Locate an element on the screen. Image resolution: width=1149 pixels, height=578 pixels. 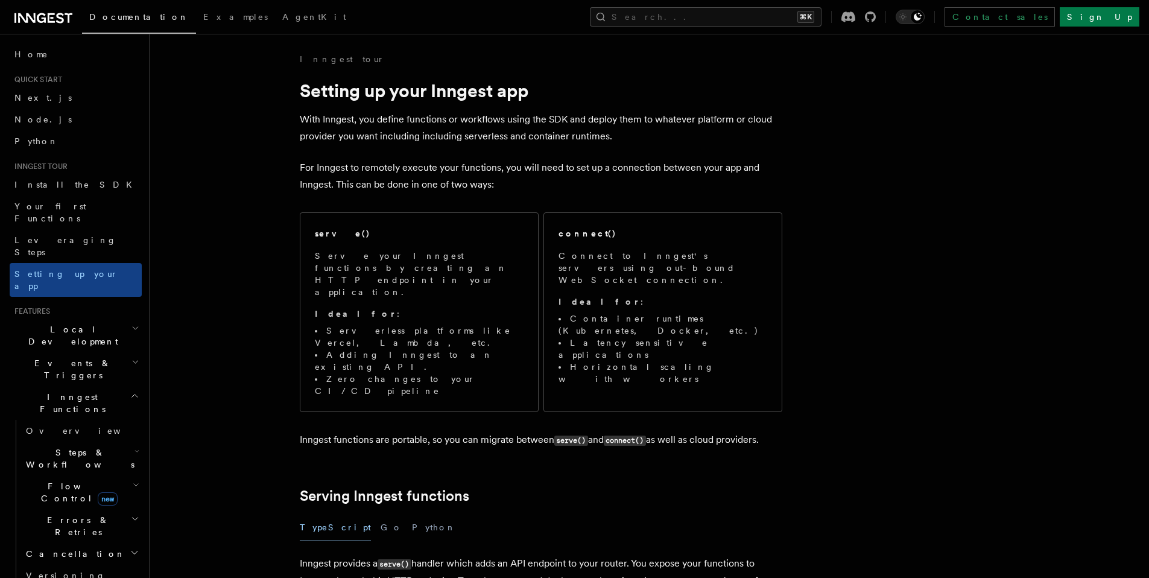
p: Connect to Inngest's servers using out-bound WebSocket connection. is located at coordinates (663, 268).